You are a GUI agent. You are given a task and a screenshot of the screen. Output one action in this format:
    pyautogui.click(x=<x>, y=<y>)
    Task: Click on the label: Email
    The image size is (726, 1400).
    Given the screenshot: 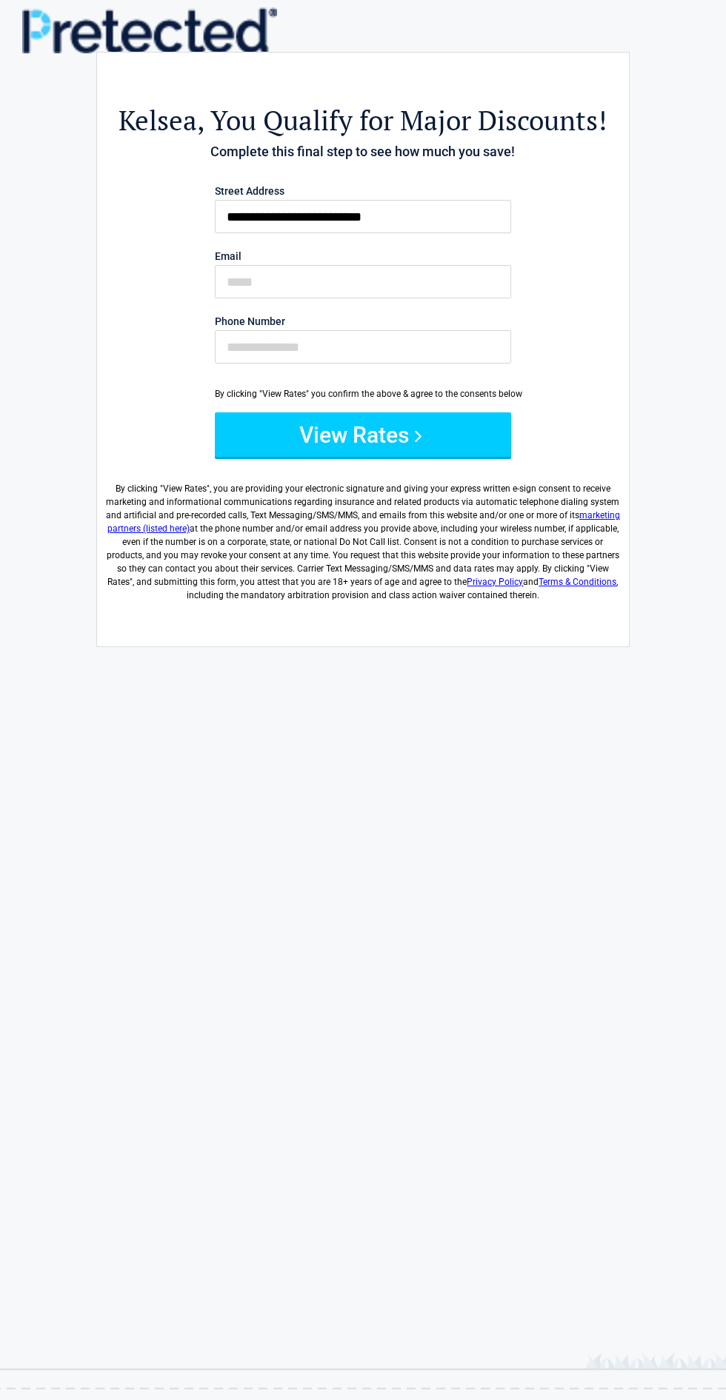 What is the action you would take?
    pyautogui.click(x=363, y=256)
    